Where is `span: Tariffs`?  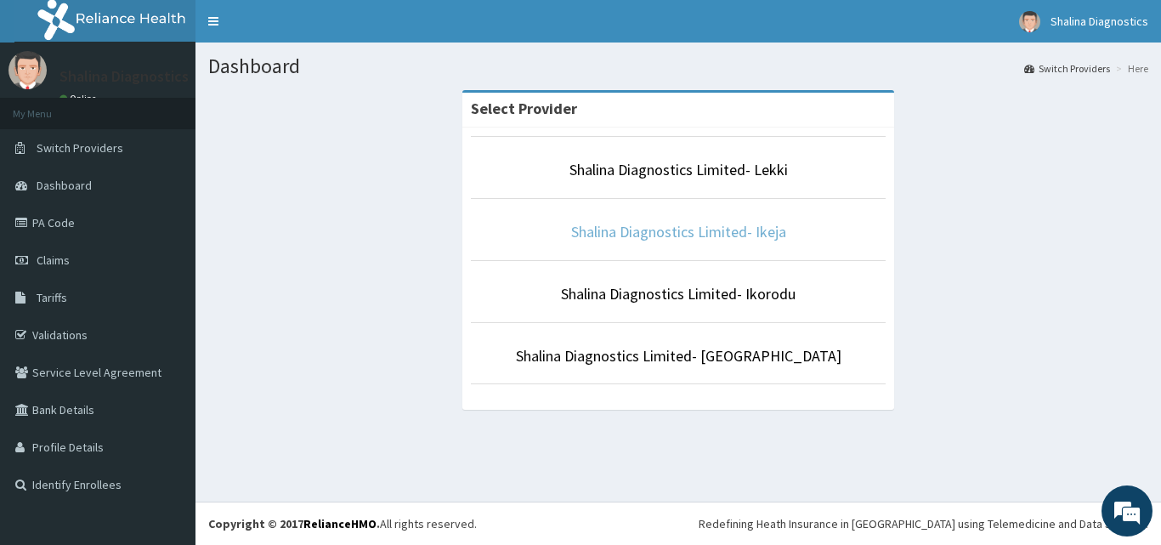
span: Tariffs is located at coordinates (52, 298).